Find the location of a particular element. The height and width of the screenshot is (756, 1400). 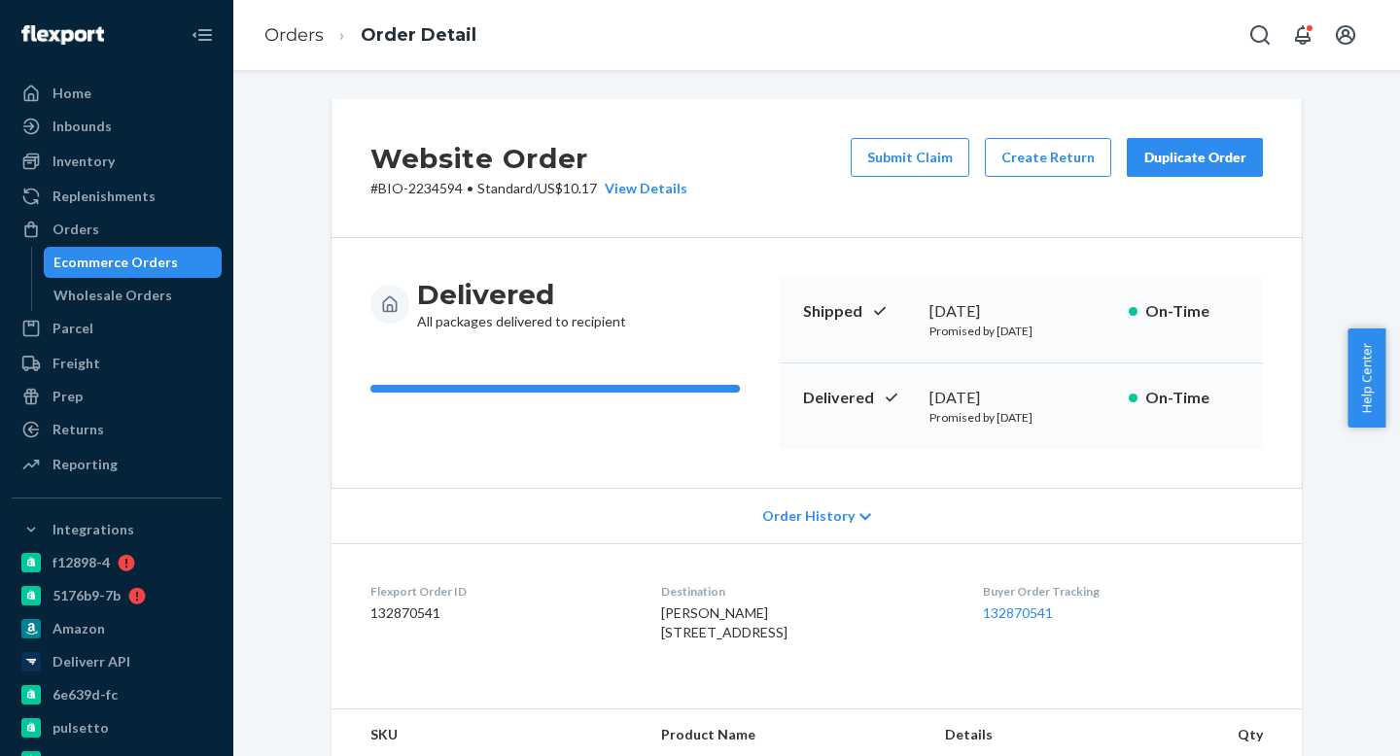

div: 5176b9-7b is located at coordinates (87, 596).